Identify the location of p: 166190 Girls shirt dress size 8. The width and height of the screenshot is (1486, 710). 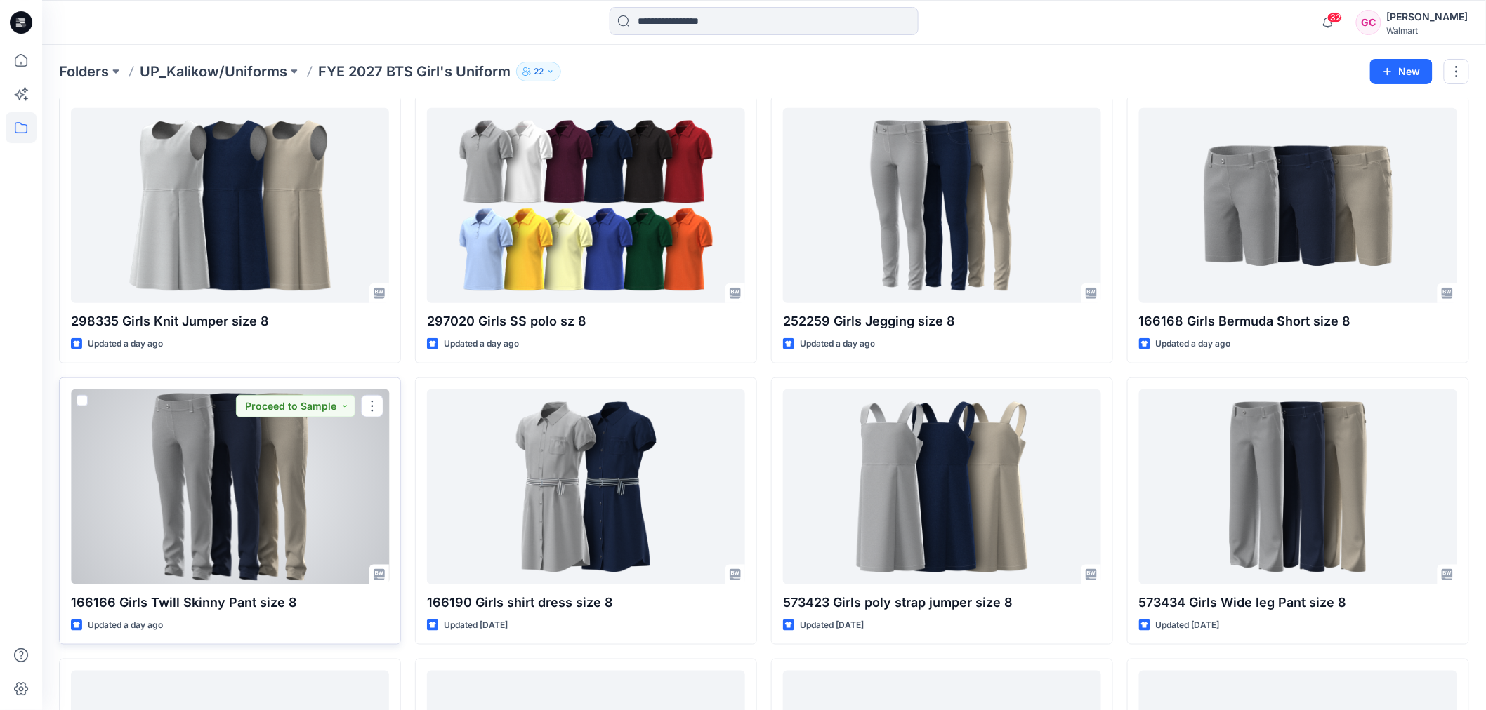
(586, 603).